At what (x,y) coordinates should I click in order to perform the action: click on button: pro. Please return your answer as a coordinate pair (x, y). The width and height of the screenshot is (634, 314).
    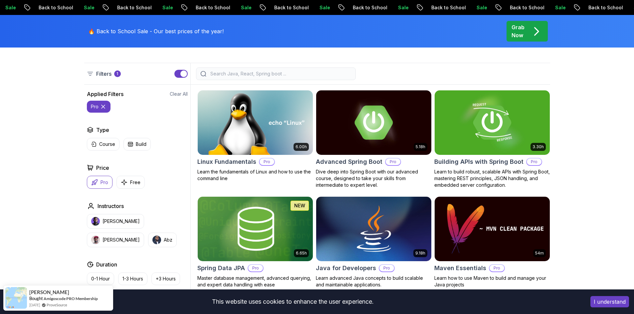
    Looking at the image, I should click on (98, 107).